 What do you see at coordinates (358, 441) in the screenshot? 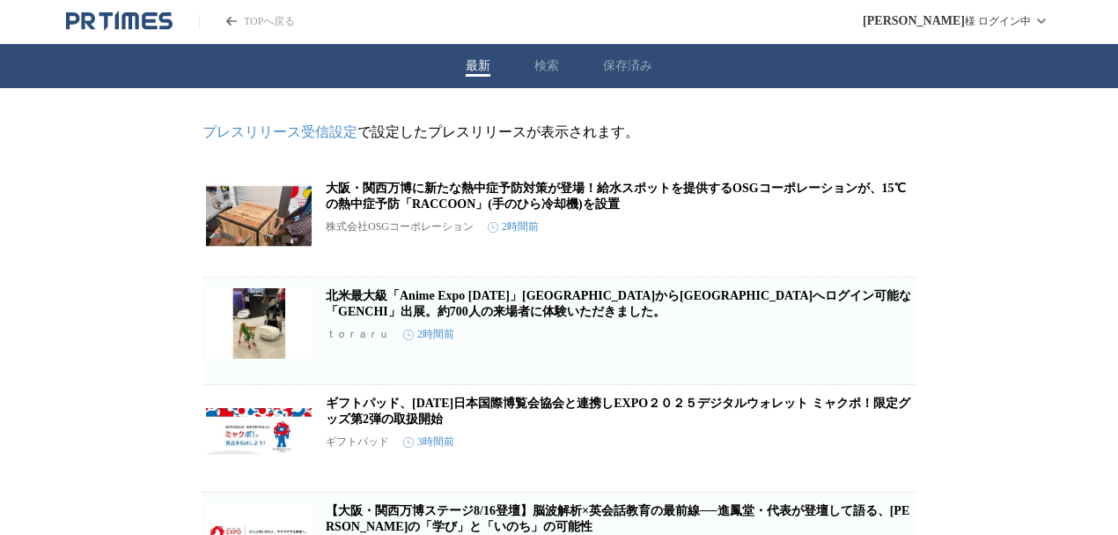
I see `p: ギフトパッド` at bounding box center [358, 441].